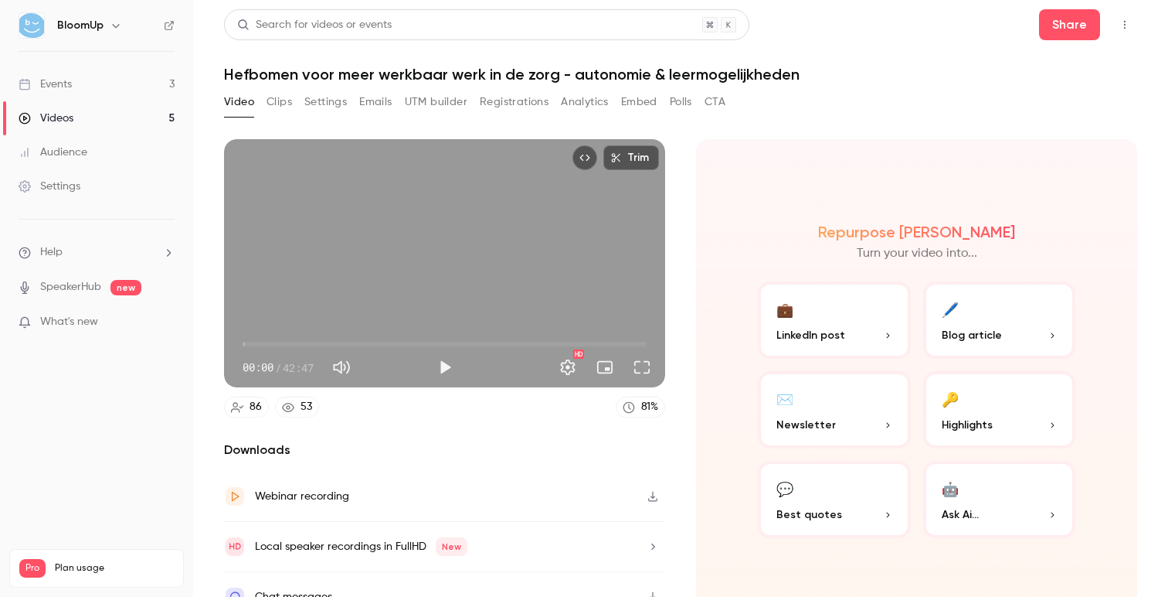 Image resolution: width=1168 pixels, height=597 pixels. What do you see at coordinates (361, 546) in the screenshot?
I see `div: Local speaker recordings in FullHD` at bounding box center [361, 546].